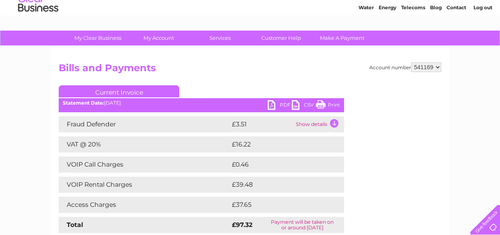 This screenshot has width=500, height=235. I want to click on a: Telecoms, so click(413, 37).